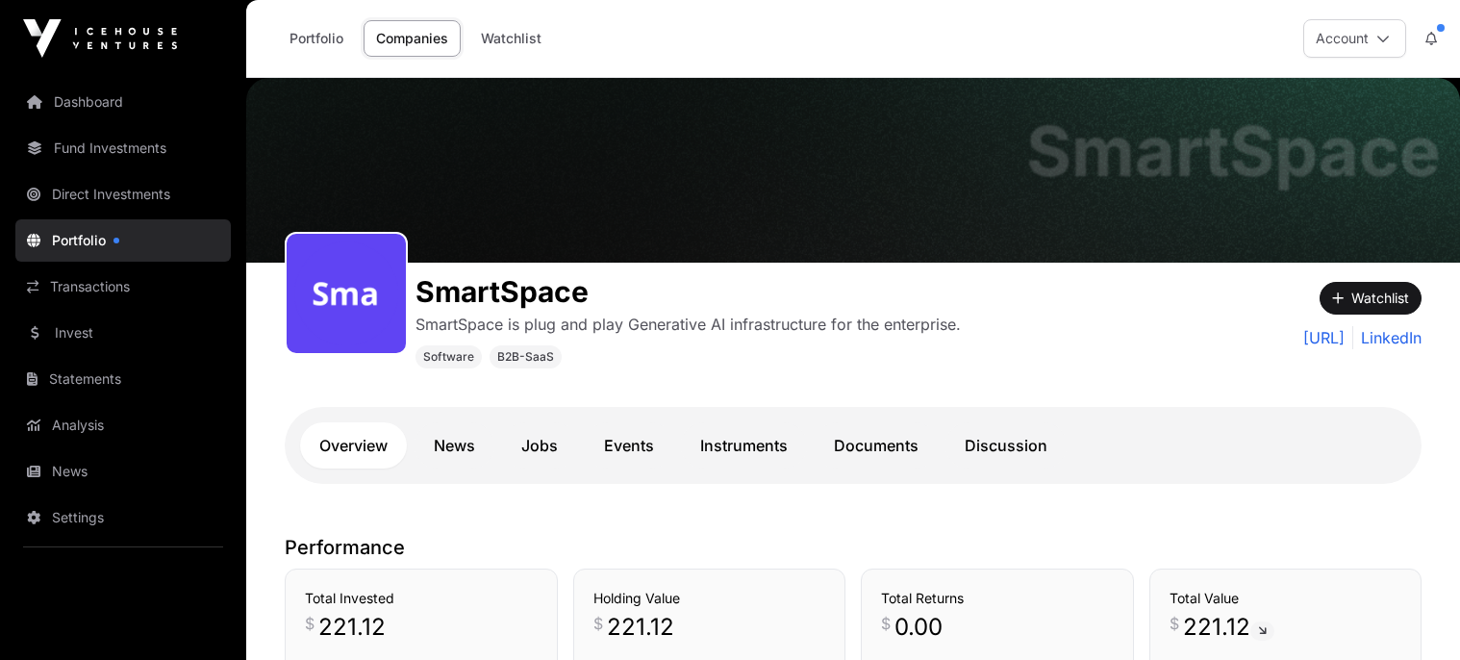  What do you see at coordinates (123, 194) in the screenshot?
I see `a: Direct Investments` at bounding box center [123, 194].